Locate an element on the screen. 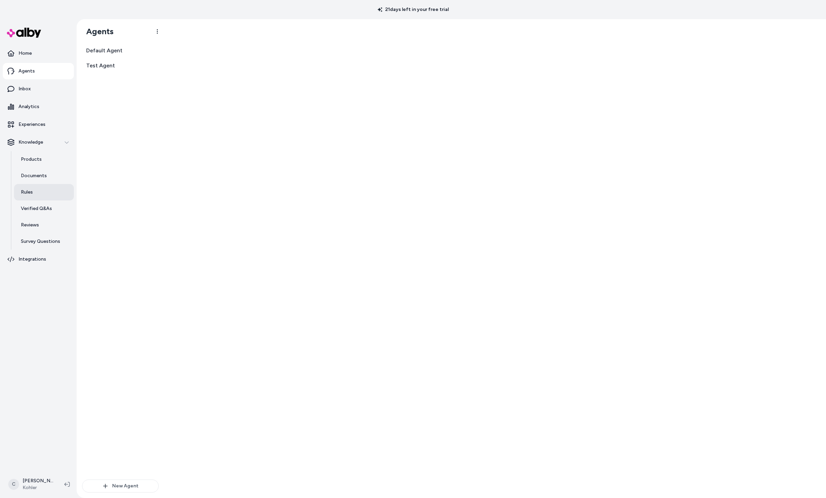 This screenshot has height=498, width=826. a: Experiences is located at coordinates (38, 125).